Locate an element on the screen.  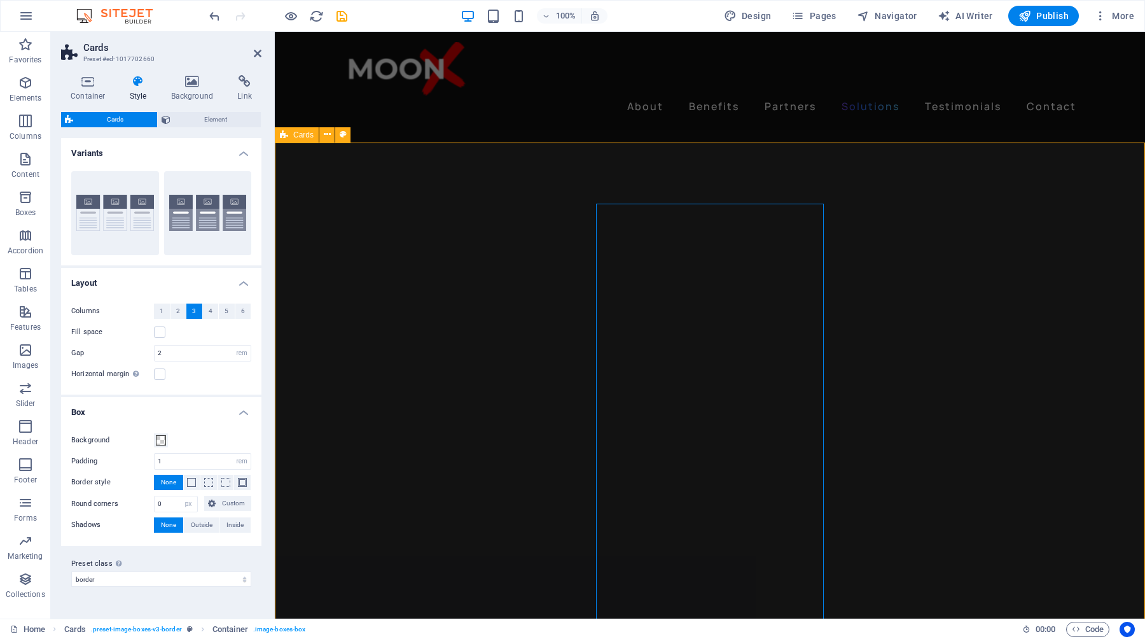
span: Navigator is located at coordinates (887, 16).